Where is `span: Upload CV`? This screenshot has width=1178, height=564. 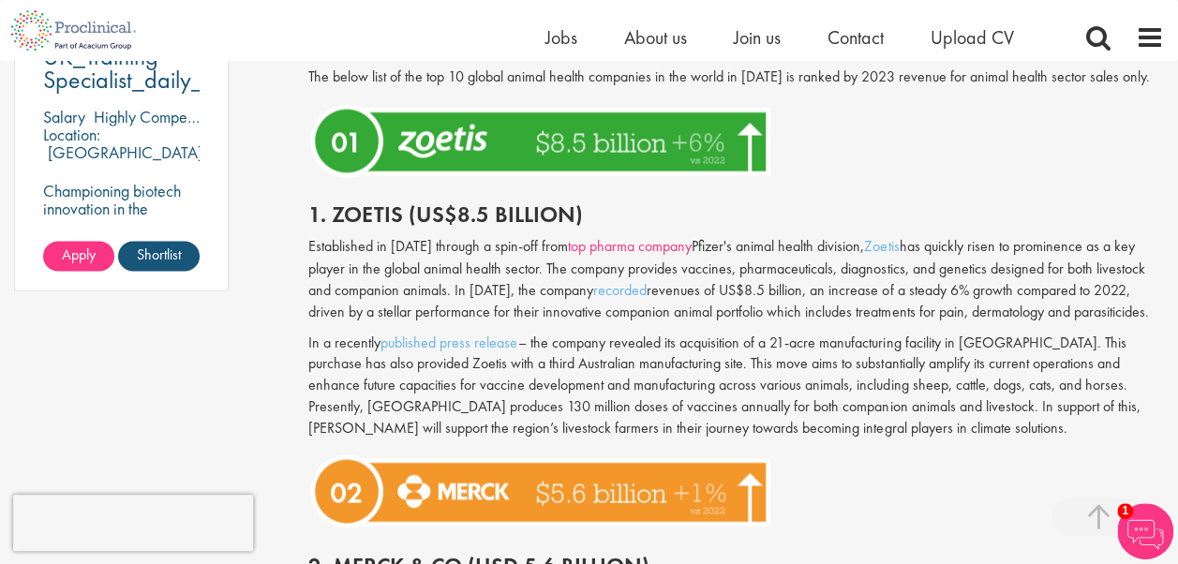 span: Upload CV is located at coordinates (972, 38).